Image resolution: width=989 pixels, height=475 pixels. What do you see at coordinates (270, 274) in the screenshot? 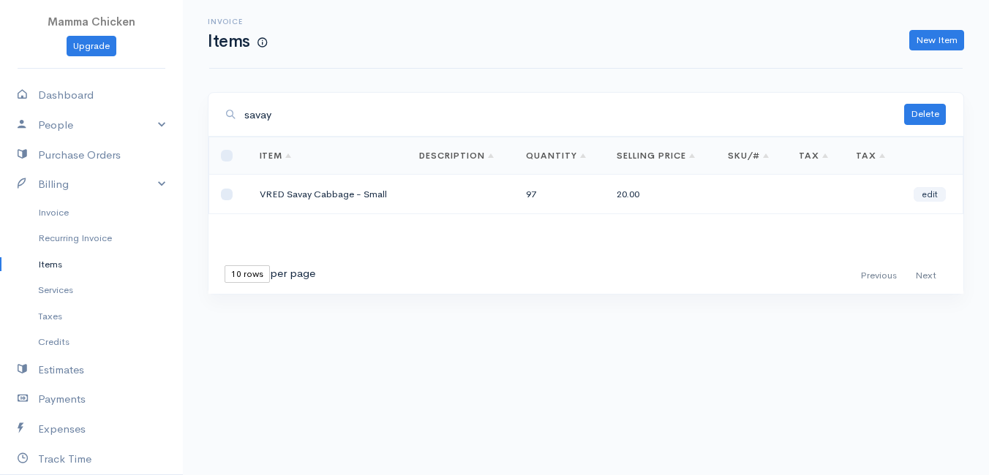
I see `div: per page` at bounding box center [270, 274].